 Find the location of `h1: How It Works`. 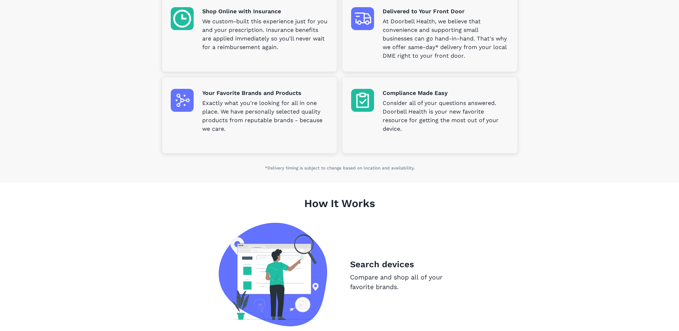

h1: How It Works is located at coordinates (340, 210).